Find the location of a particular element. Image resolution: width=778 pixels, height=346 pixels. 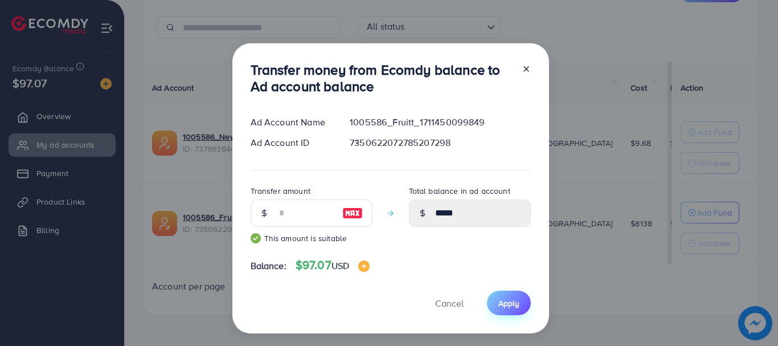

small: This amount is suitable is located at coordinates (311, 238).